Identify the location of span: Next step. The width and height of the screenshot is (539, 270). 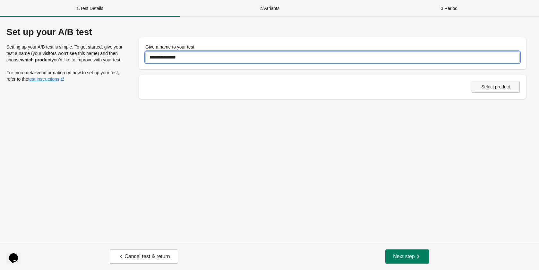
(407, 256).